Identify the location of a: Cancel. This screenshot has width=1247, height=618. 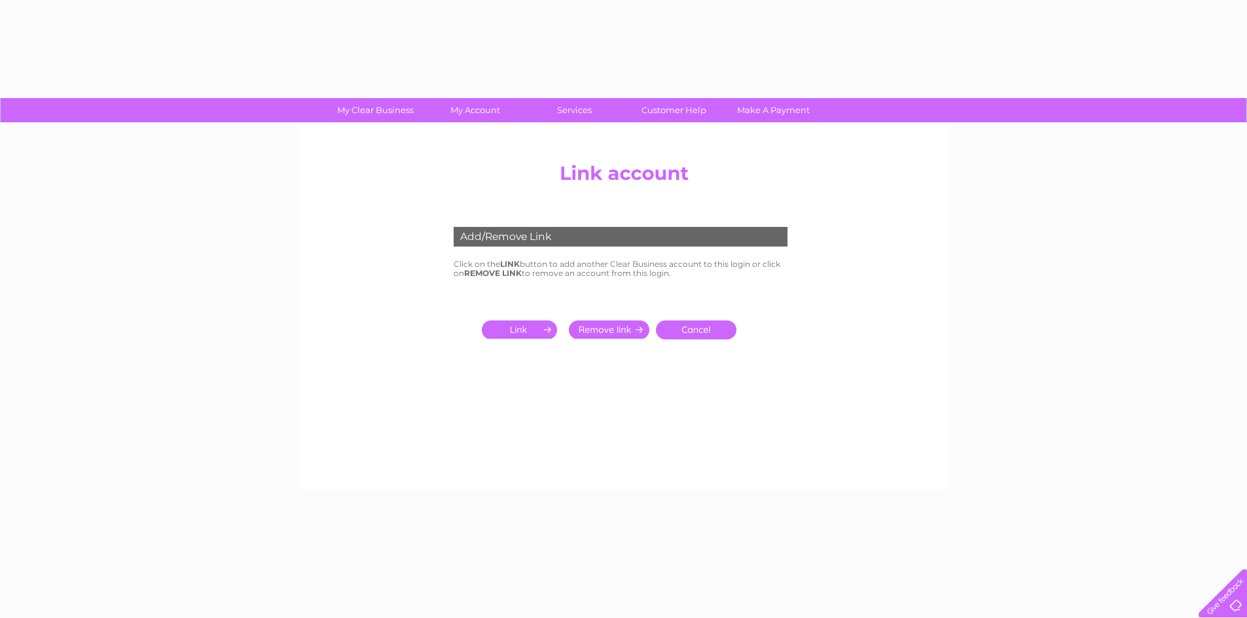
(696, 330).